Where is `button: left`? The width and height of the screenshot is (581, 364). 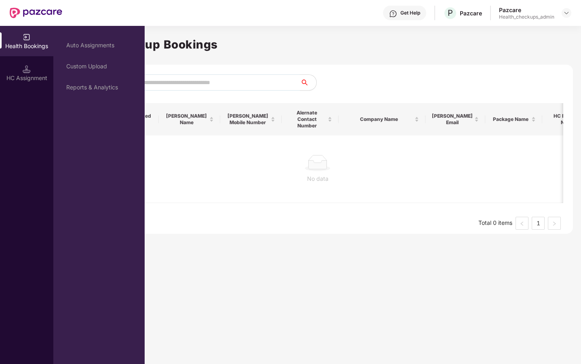
button: left is located at coordinates (522, 223).